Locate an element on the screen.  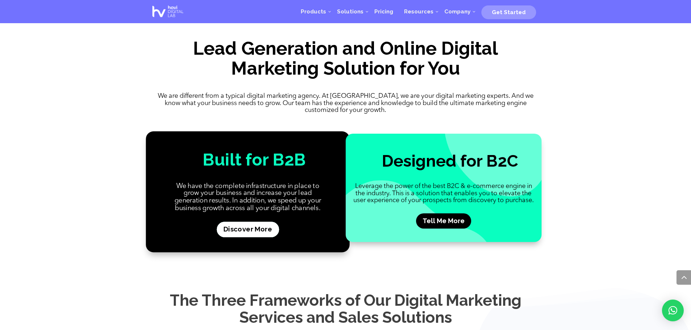
span: Get Started is located at coordinates (509, 12).